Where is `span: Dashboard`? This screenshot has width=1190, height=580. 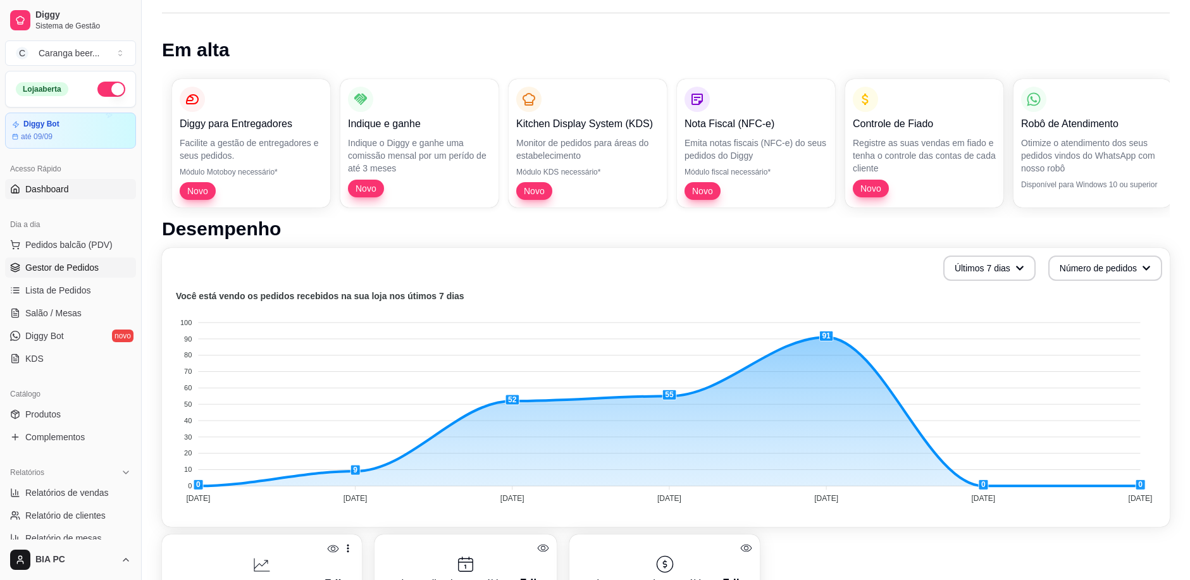 span: Dashboard is located at coordinates (47, 189).